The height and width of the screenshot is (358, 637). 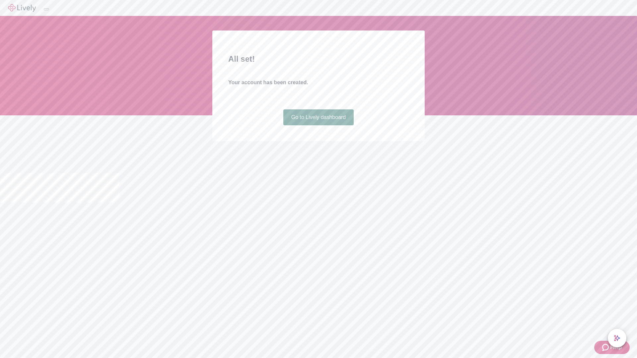 I want to click on img: Lively, so click(x=22, y=8).